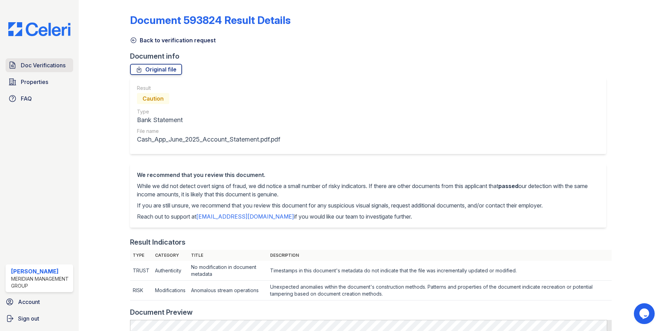  Describe the element at coordinates (208, 112) in the screenshot. I see `div: Type` at that location.